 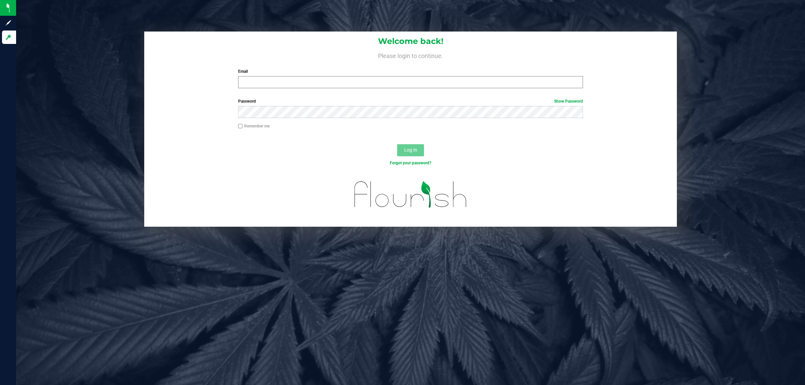 What do you see at coordinates (411, 150) in the screenshot?
I see `button: Log In` at bounding box center [411, 150].